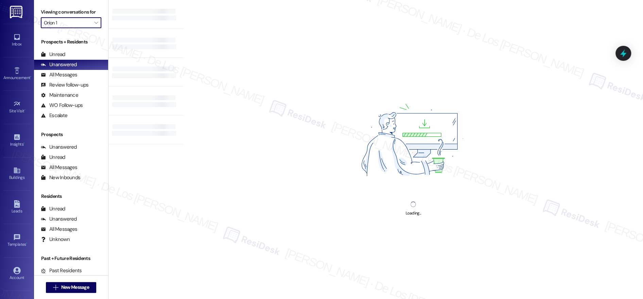 The image size is (643, 299). I want to click on div: Maintenance, so click(59, 95).